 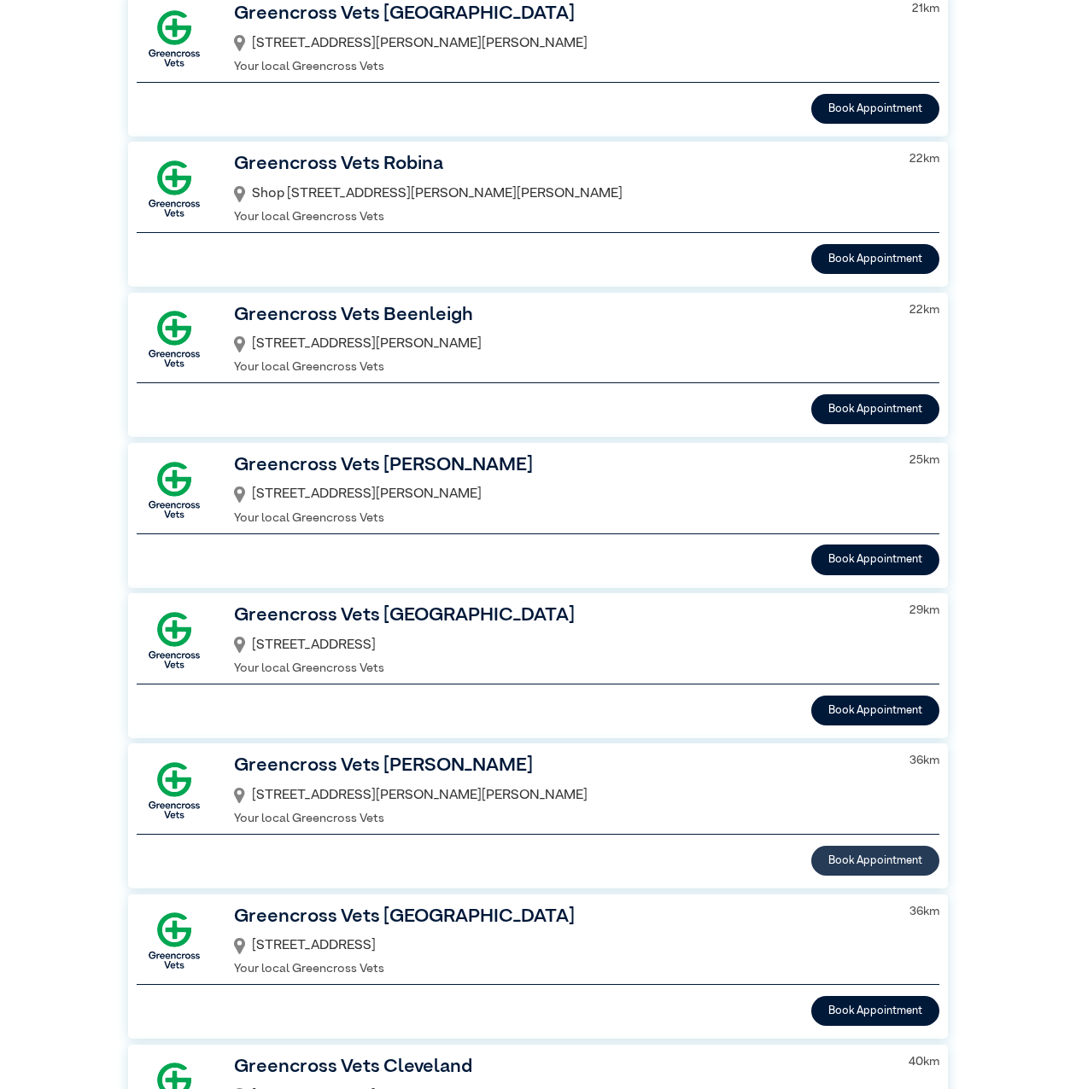 I want to click on h3: Greencross Vets Cleveland, so click(x=560, y=1068).